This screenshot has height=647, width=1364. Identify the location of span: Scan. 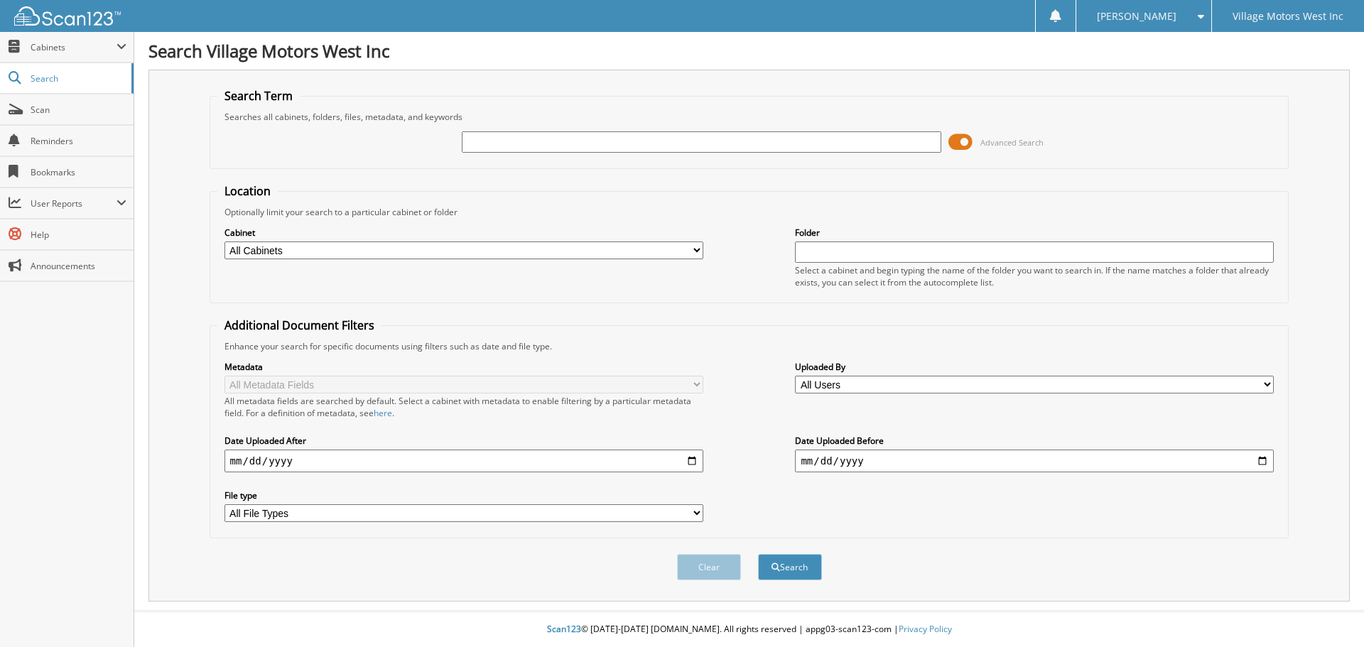
(78, 109).